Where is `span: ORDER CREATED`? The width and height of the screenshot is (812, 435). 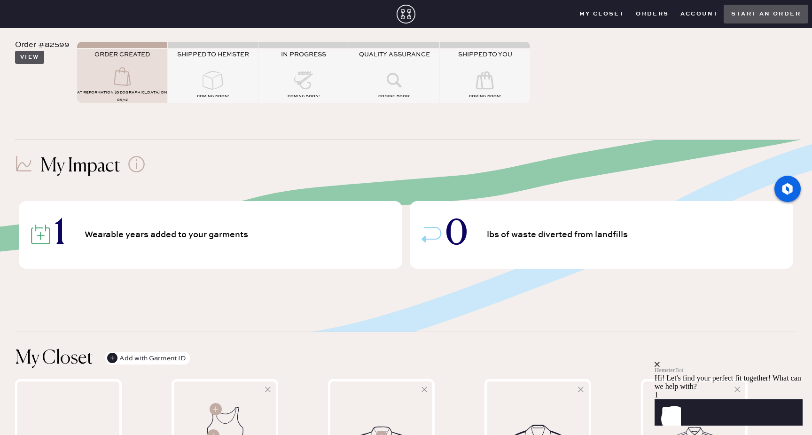 span: ORDER CREATED is located at coordinates (122, 55).